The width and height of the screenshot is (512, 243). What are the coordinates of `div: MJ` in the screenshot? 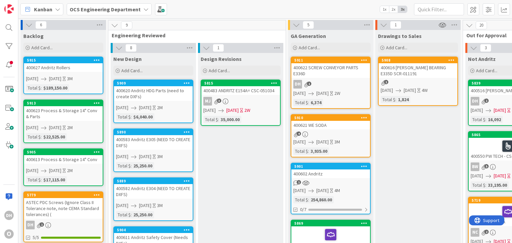 It's located at (241, 101).